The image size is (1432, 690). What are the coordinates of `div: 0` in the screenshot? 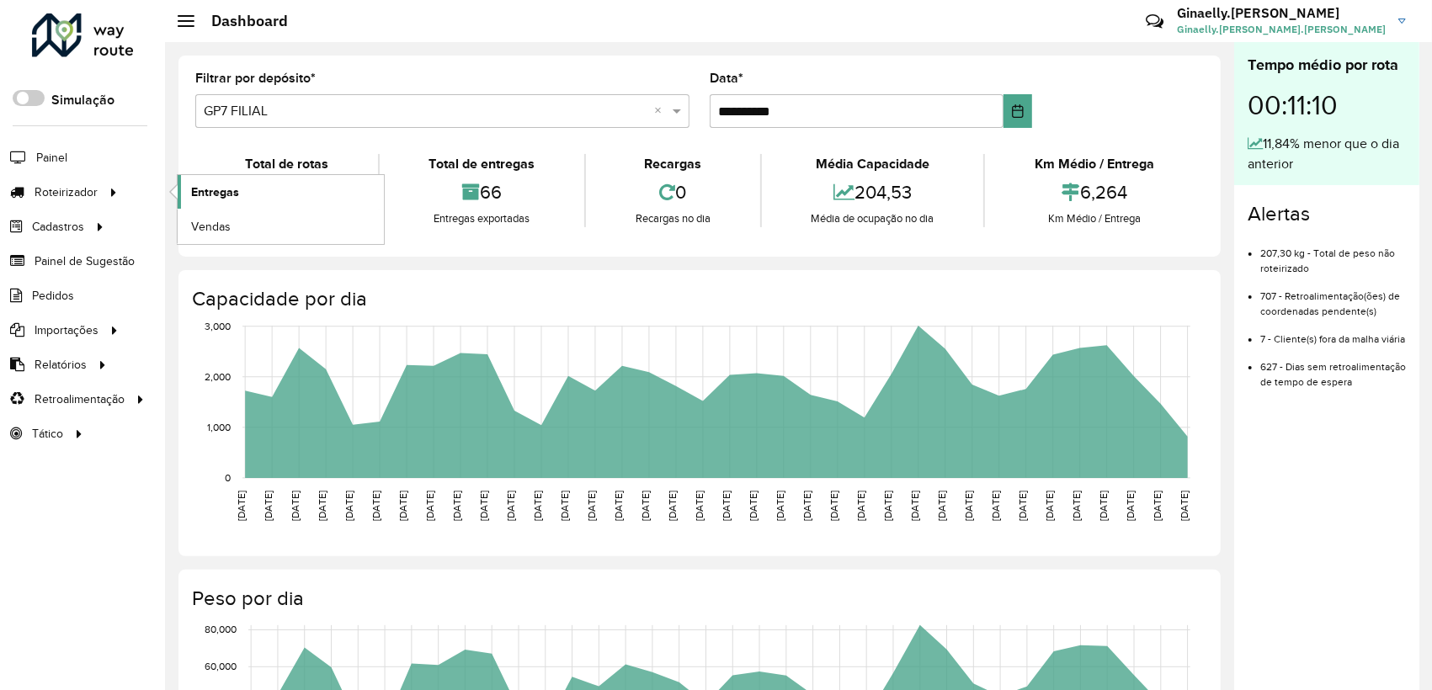 It's located at (673, 192).